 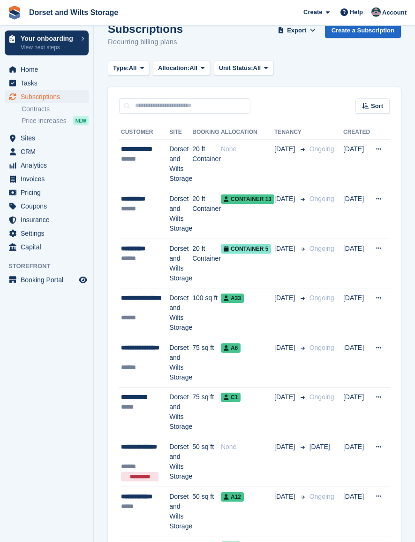 What do you see at coordinates (49, 179) in the screenshot?
I see `span: Invoices` at bounding box center [49, 179].